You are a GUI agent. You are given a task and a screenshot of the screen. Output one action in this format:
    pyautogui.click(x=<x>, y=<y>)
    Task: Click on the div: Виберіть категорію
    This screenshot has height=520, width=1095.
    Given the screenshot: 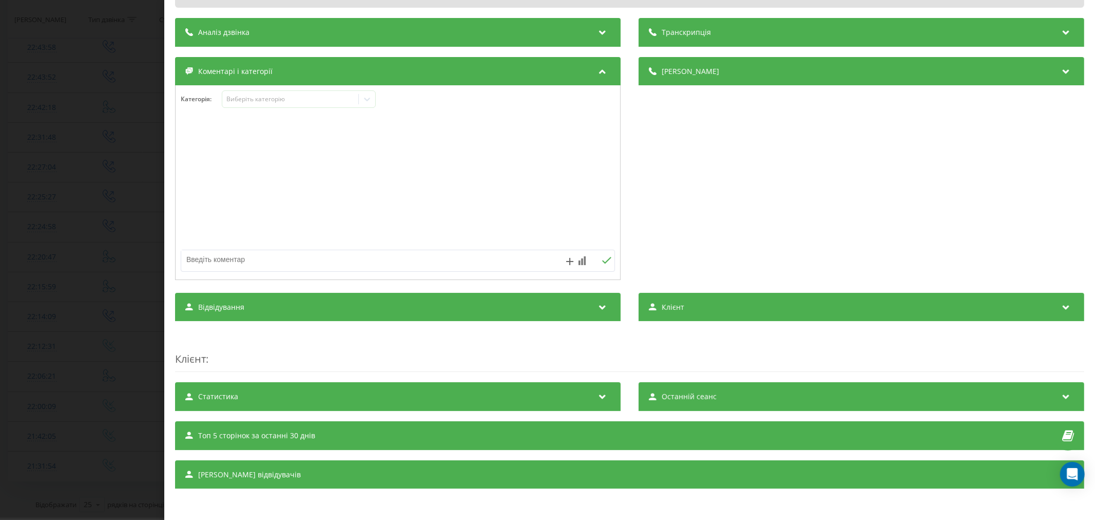 What is the action you would take?
    pyautogui.click(x=290, y=99)
    